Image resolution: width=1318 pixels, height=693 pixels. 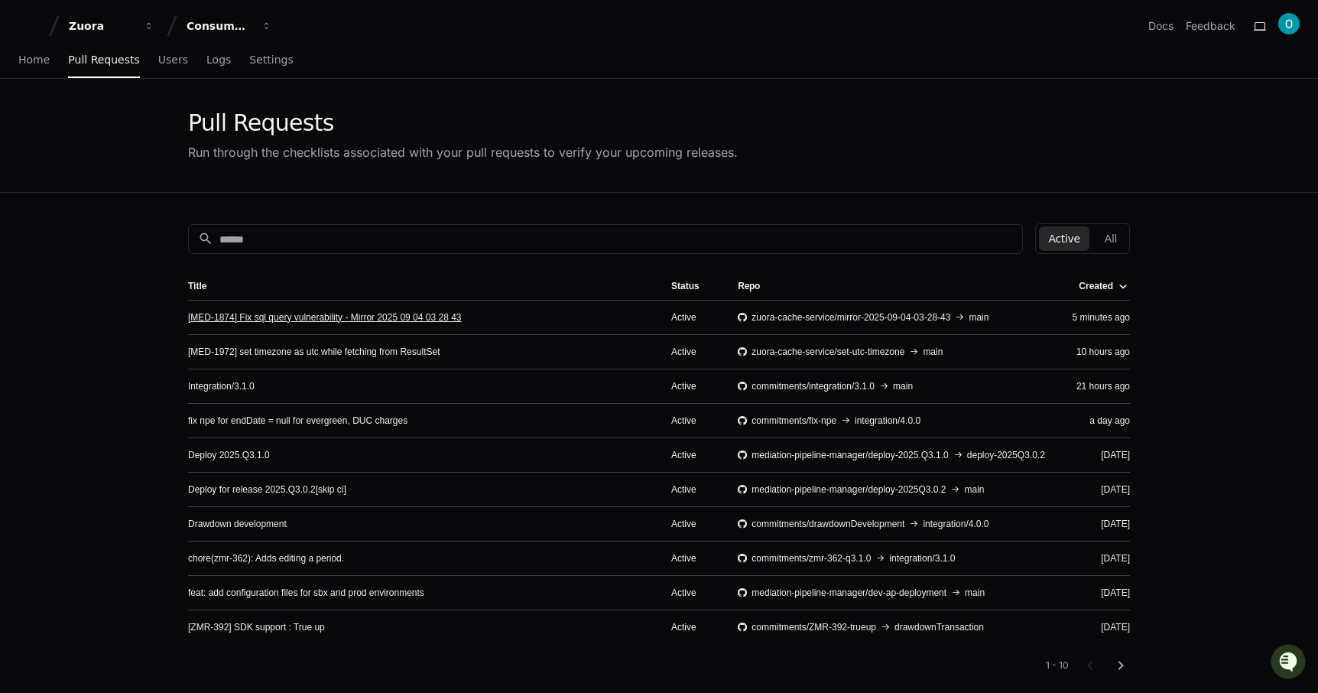 I want to click on button: All, so click(x=1111, y=239).